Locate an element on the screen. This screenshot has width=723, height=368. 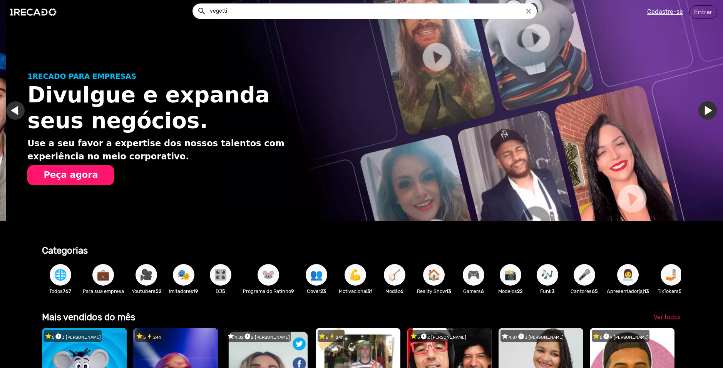
p: Todos is located at coordinates (60, 291).